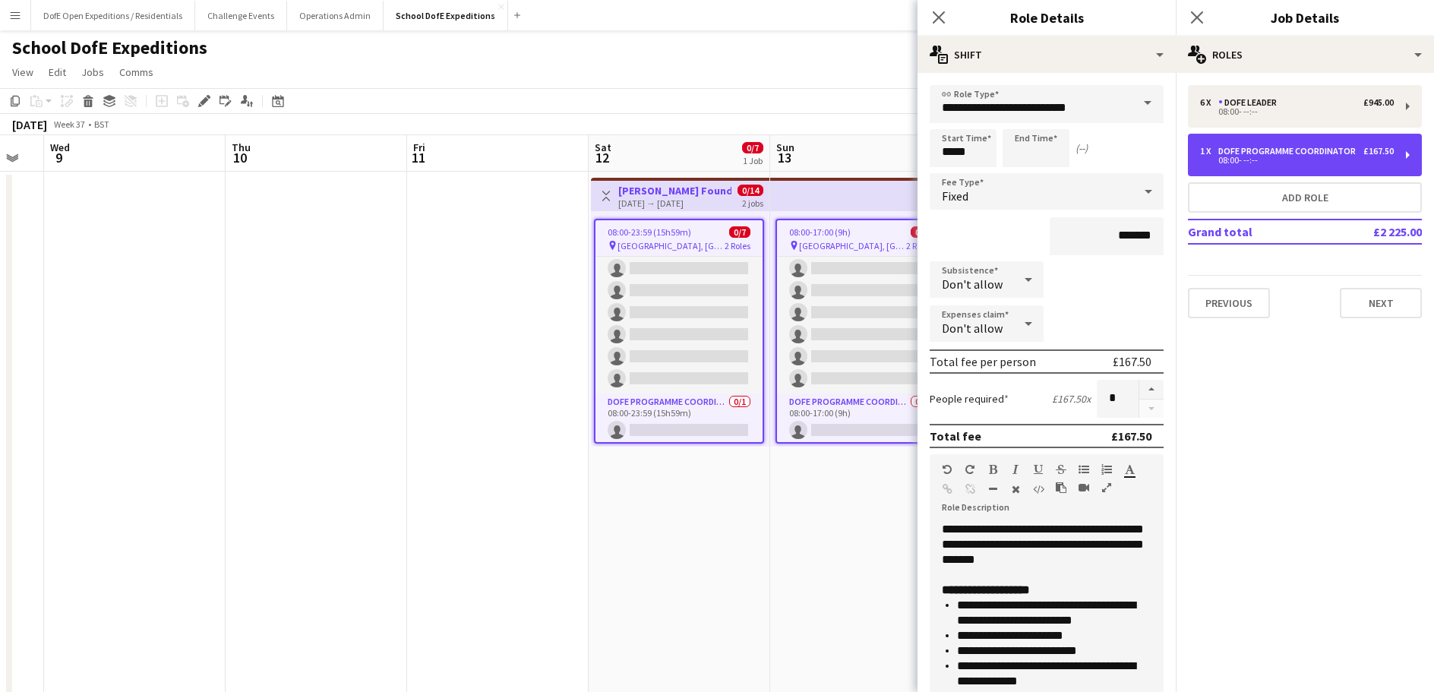 Image resolution: width=1434 pixels, height=692 pixels. What do you see at coordinates (861, 419) in the screenshot?
I see `app-card-role: DofE Programme Coordinator0/108:00-17:00 (9h)` at bounding box center [861, 419].